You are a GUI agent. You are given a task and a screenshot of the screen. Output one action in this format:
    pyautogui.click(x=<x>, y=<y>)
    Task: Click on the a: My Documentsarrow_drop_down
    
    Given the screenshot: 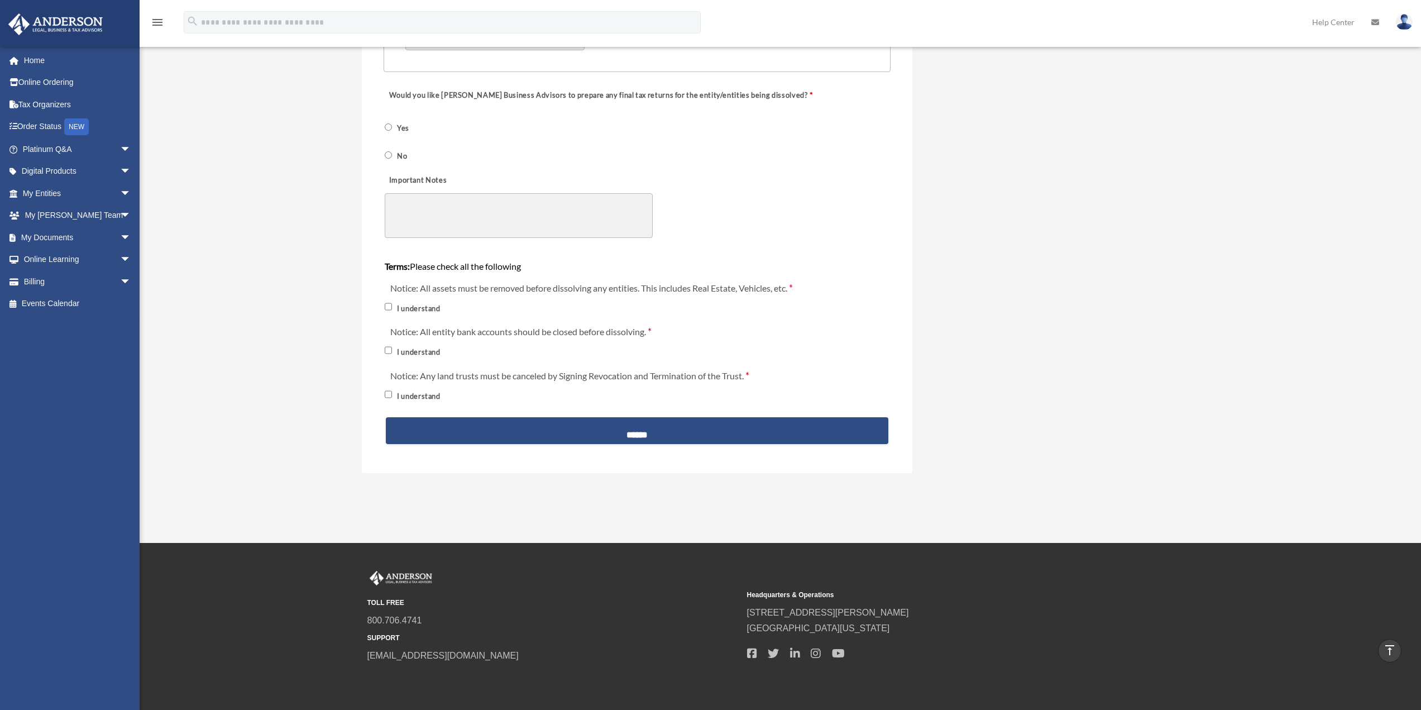 What is the action you would take?
    pyautogui.click(x=78, y=237)
    